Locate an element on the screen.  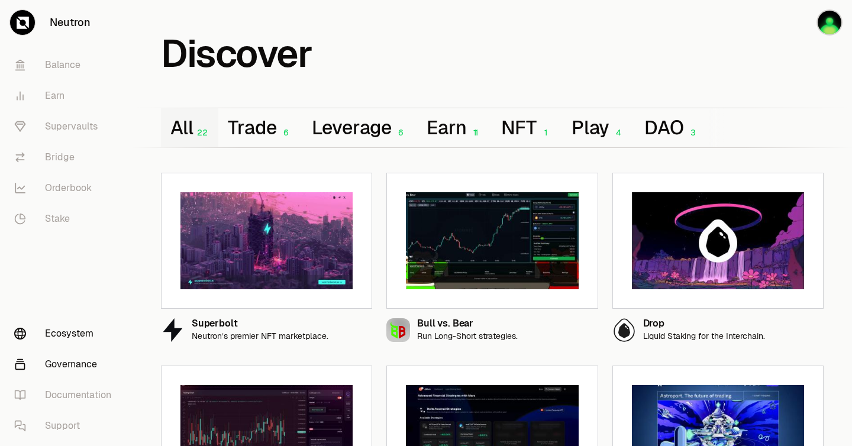
button: NFT is located at coordinates (527, 128).